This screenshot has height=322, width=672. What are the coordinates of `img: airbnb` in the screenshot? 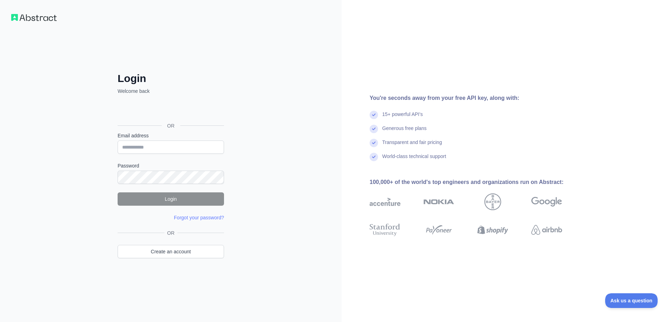 It's located at (547, 230).